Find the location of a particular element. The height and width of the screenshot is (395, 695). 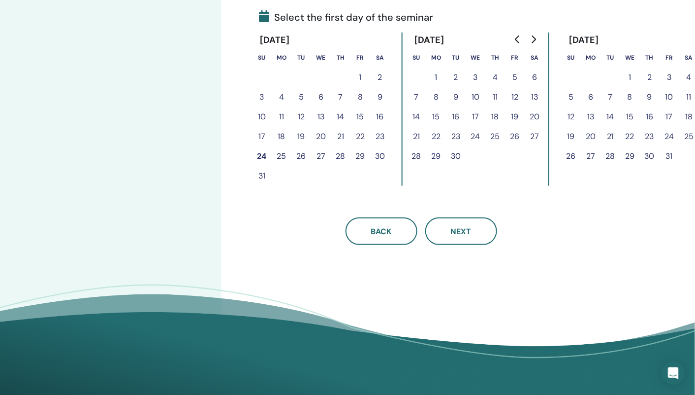

div: Open Intercom Messenger is located at coordinates (674, 373).